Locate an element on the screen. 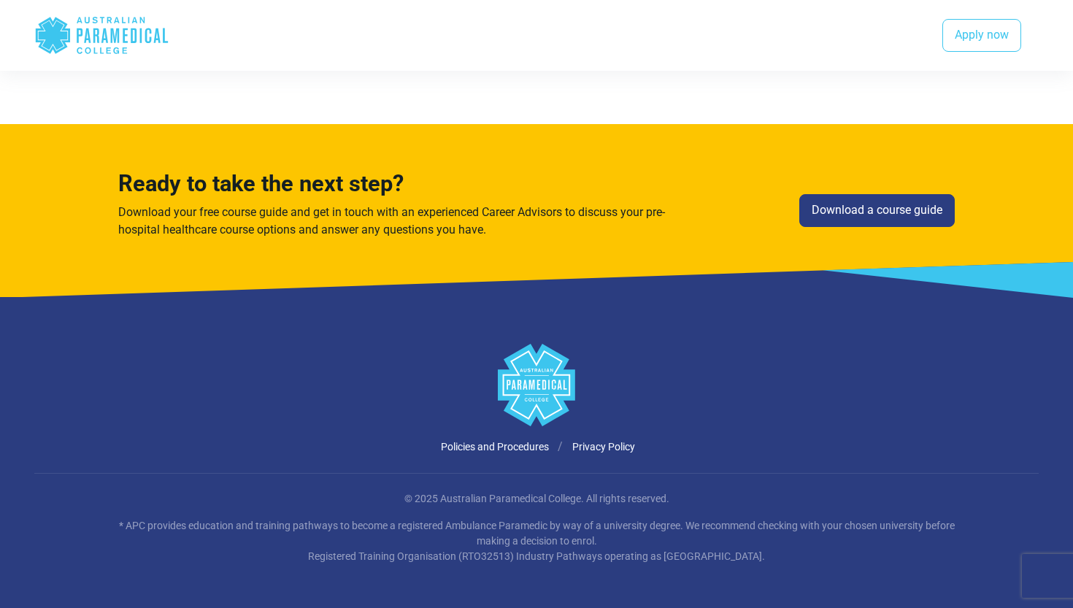 Image resolution: width=1073 pixels, height=608 pixels. a: Privacy Policy is located at coordinates (603, 447).